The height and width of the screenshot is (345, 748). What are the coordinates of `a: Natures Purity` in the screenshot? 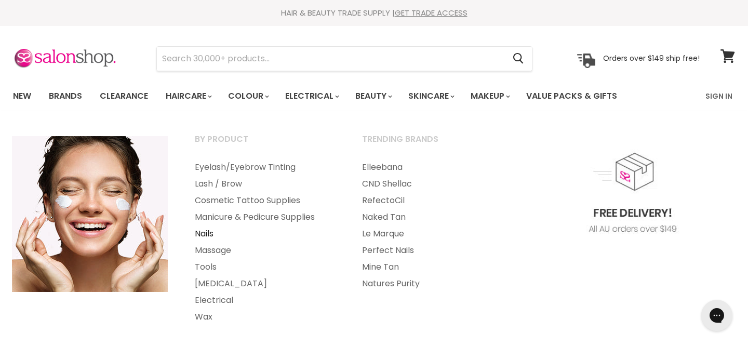 It's located at (432, 284).